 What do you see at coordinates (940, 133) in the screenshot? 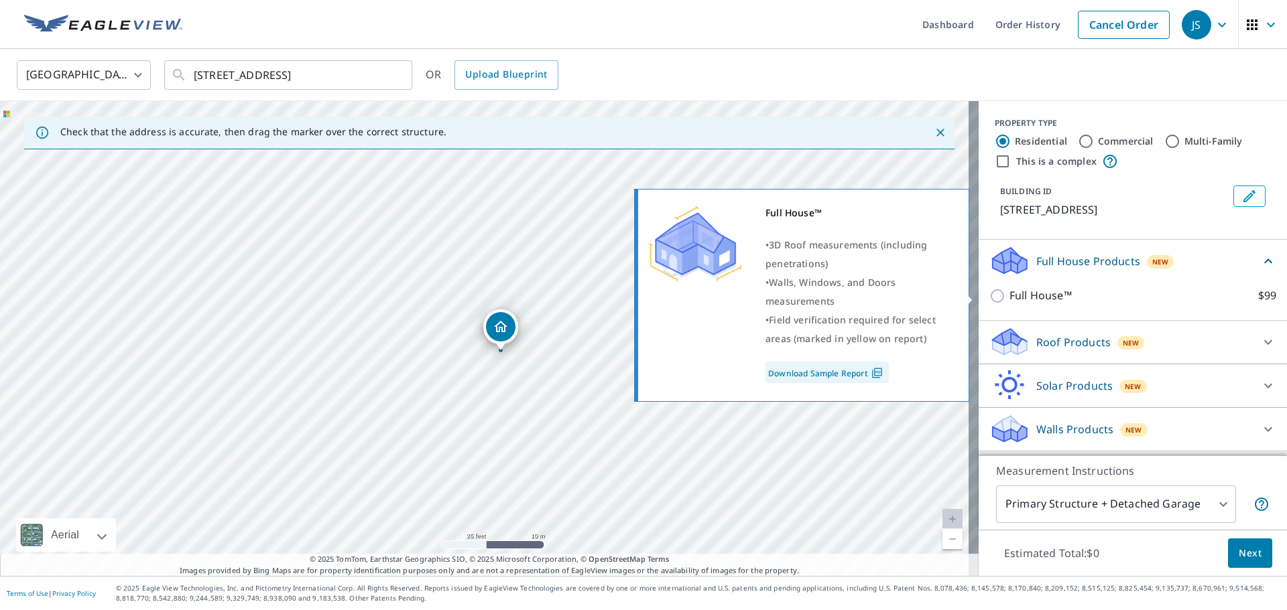
I see `button: Close` at bounding box center [940, 133].